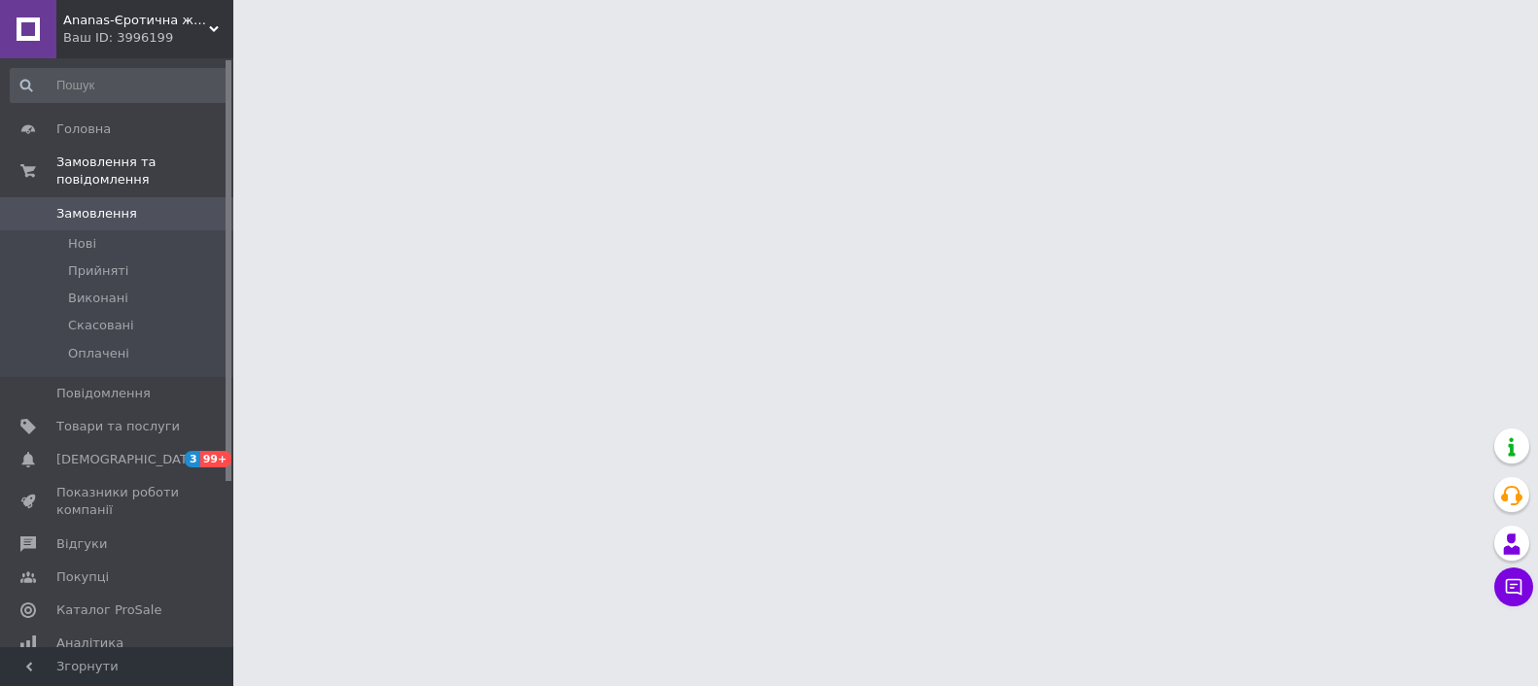 Image resolution: width=1538 pixels, height=686 pixels. I want to click on button: Чат з покупцем, so click(1513, 587).